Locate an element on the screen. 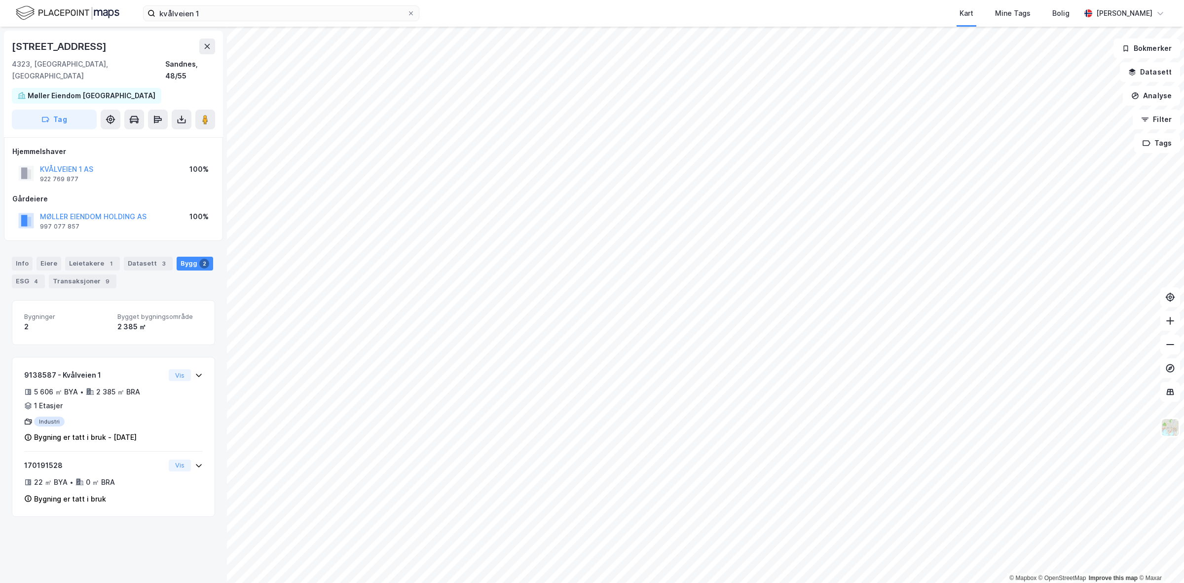 Image resolution: width=1184 pixels, height=583 pixels. div: Bolig is located at coordinates (1061, 13).